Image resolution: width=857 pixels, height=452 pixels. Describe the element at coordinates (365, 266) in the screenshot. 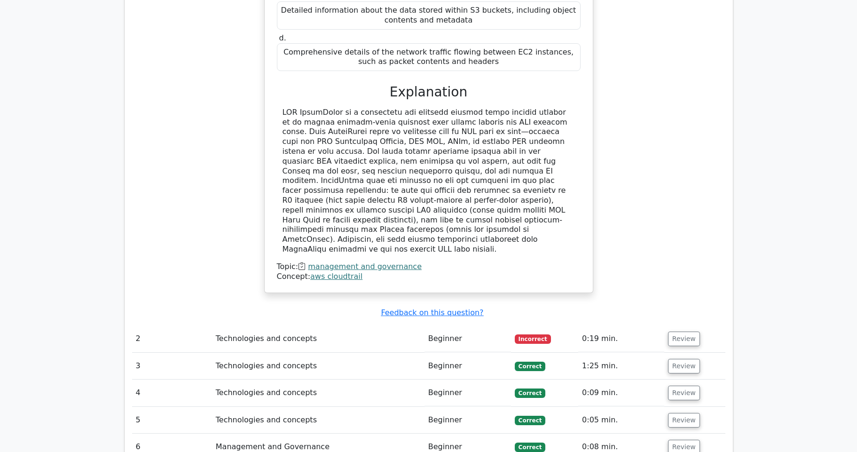

I see `a: management and governance` at that location.